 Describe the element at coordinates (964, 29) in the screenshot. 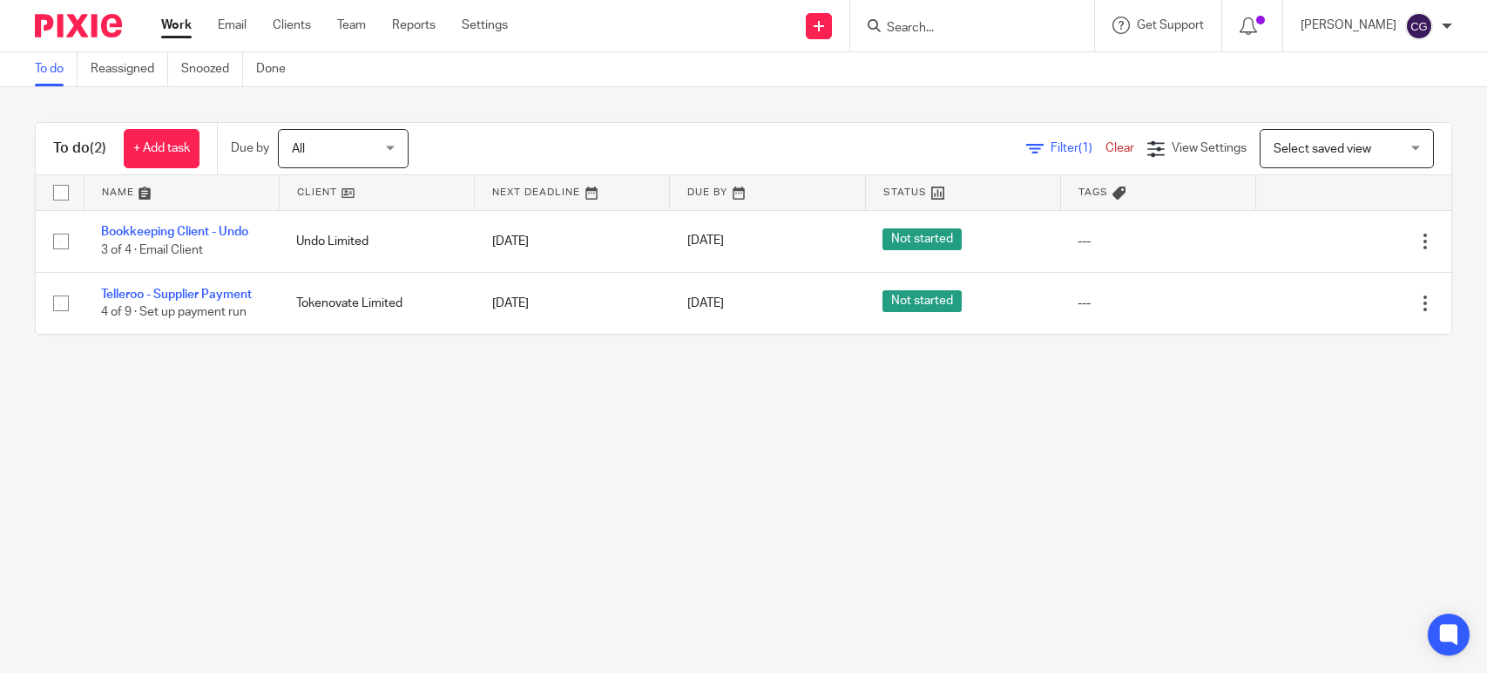

I see `input: Search` at that location.